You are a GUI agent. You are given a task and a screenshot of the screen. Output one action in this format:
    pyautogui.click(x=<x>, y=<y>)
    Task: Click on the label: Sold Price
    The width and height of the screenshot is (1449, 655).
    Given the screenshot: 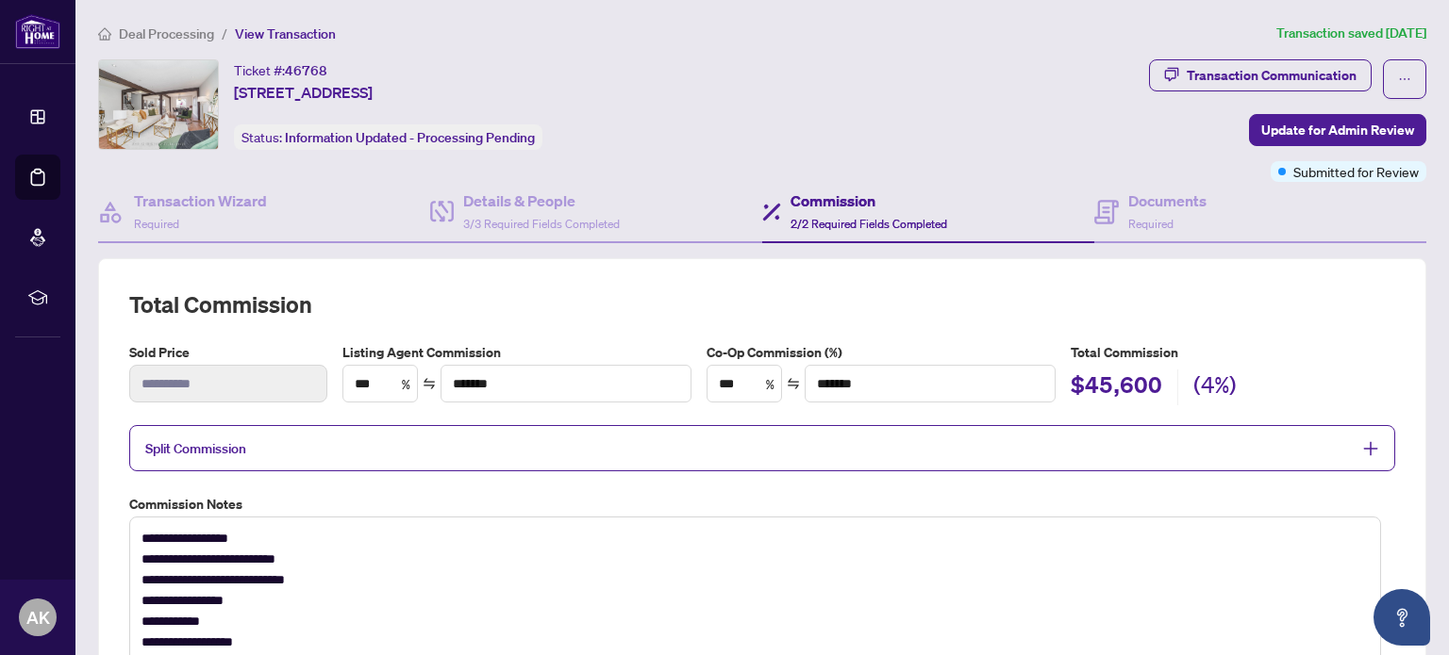 What is the action you would take?
    pyautogui.click(x=228, y=353)
    